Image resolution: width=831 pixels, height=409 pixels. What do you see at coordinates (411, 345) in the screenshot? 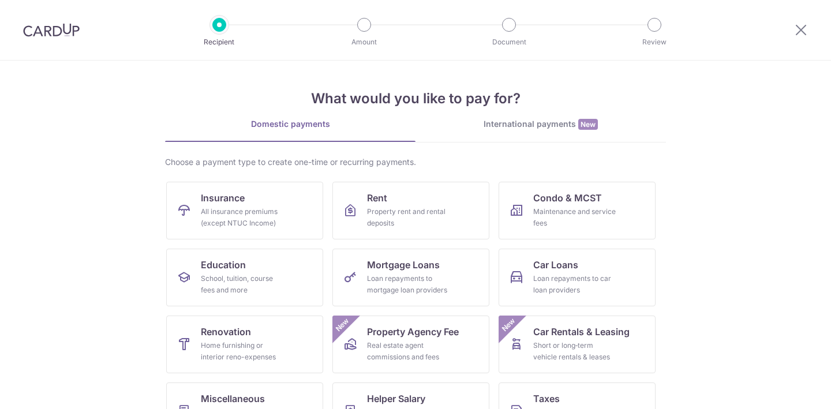
I see `a: Property Agency FeeReal estate agent commissions and feesNew` at bounding box center [411, 345].